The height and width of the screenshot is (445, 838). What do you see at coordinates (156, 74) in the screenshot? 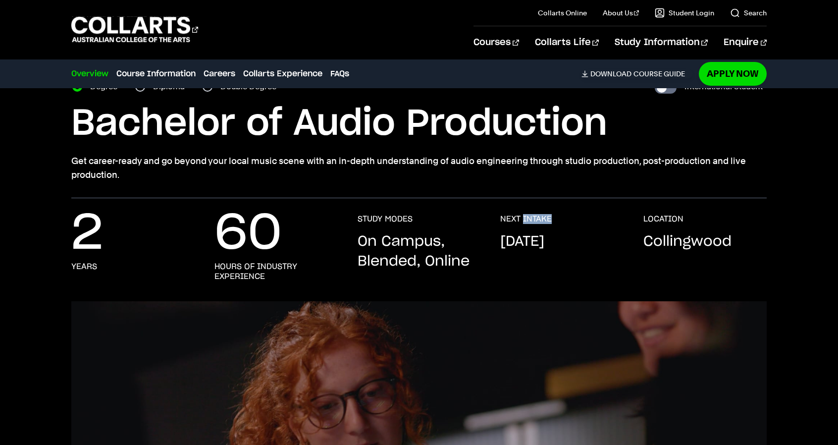
I see `a: Course Information` at bounding box center [156, 74].